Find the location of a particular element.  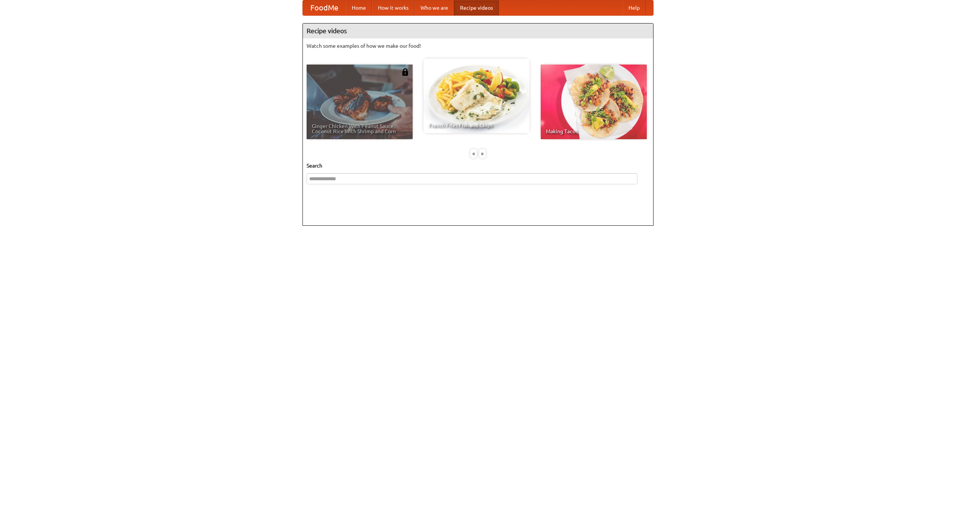

span: Making Tacos is located at coordinates (594, 131).